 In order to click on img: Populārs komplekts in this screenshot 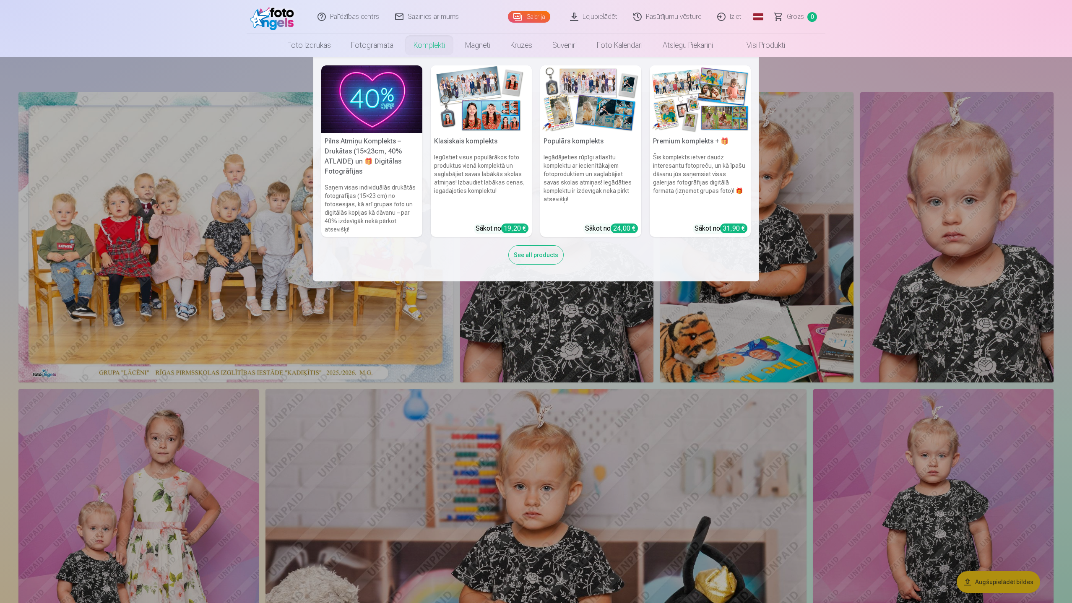, I will do `click(590, 99)`.